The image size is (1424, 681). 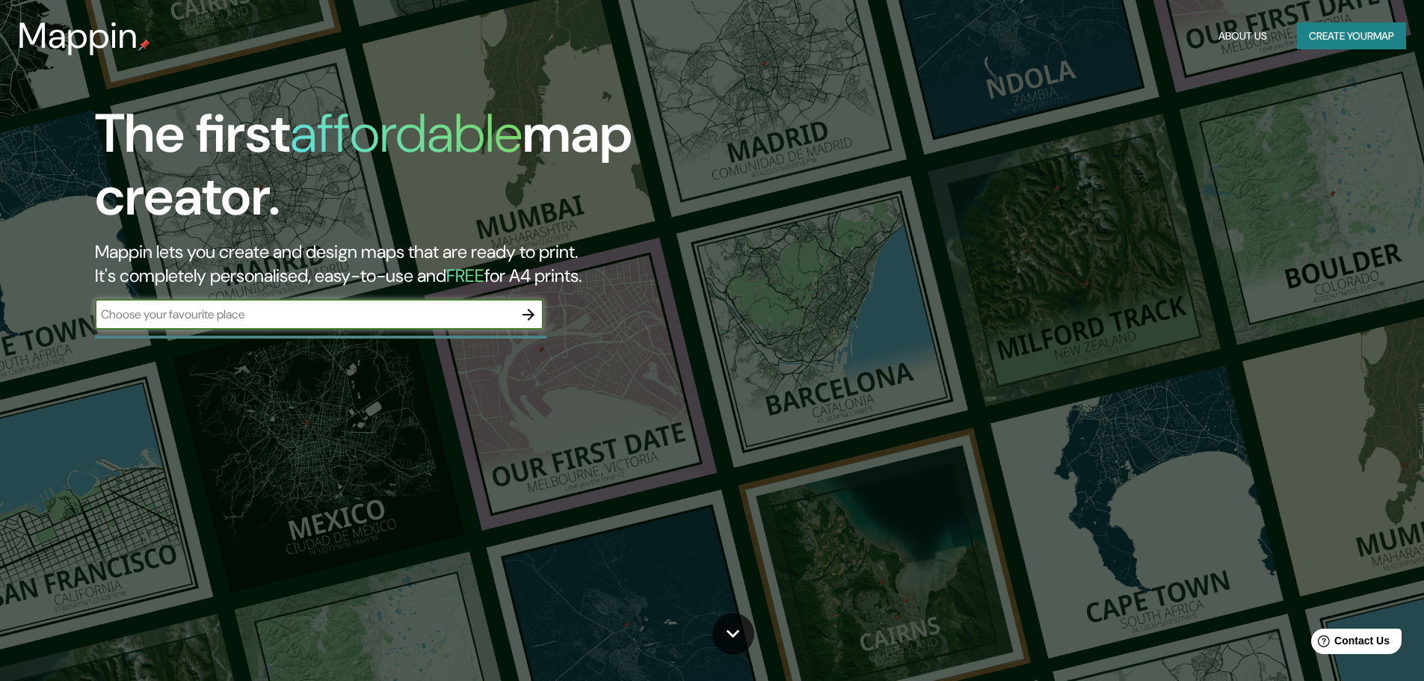 I want to click on h2: Mappin lets you create and design maps that are ready to print. It's completely personalised, eas..., so click(x=451, y=264).